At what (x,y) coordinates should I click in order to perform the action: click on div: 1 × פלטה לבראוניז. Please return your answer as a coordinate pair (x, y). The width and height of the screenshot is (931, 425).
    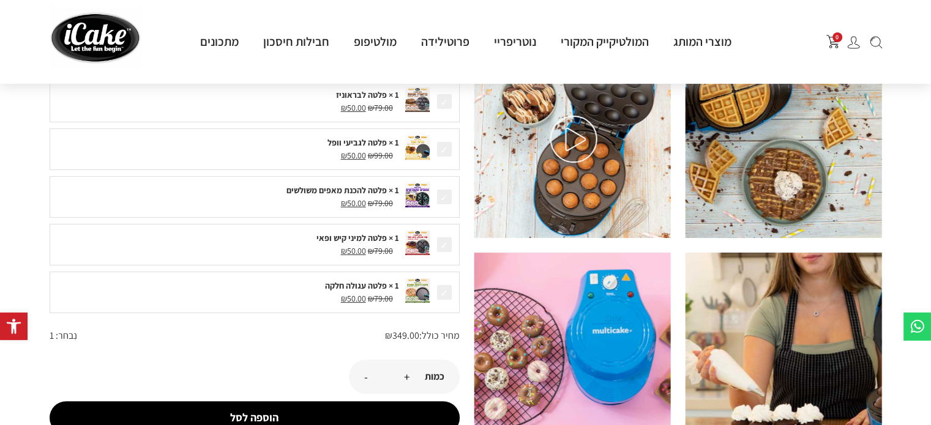
    Looking at the image, I should click on (228, 95).